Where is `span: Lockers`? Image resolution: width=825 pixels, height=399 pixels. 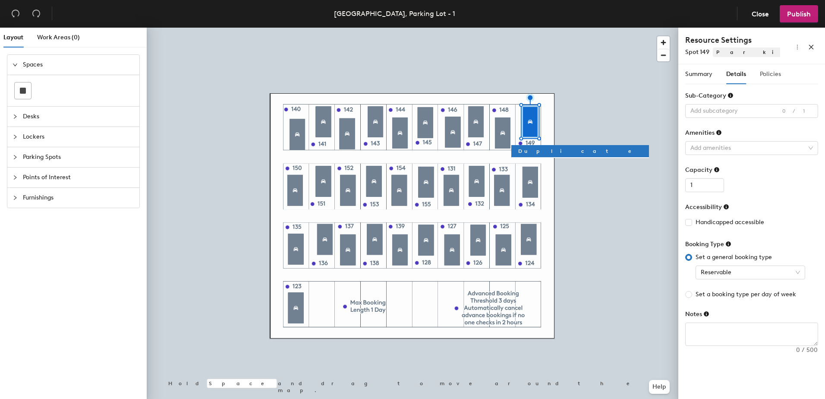 span: Lockers is located at coordinates (79, 137).